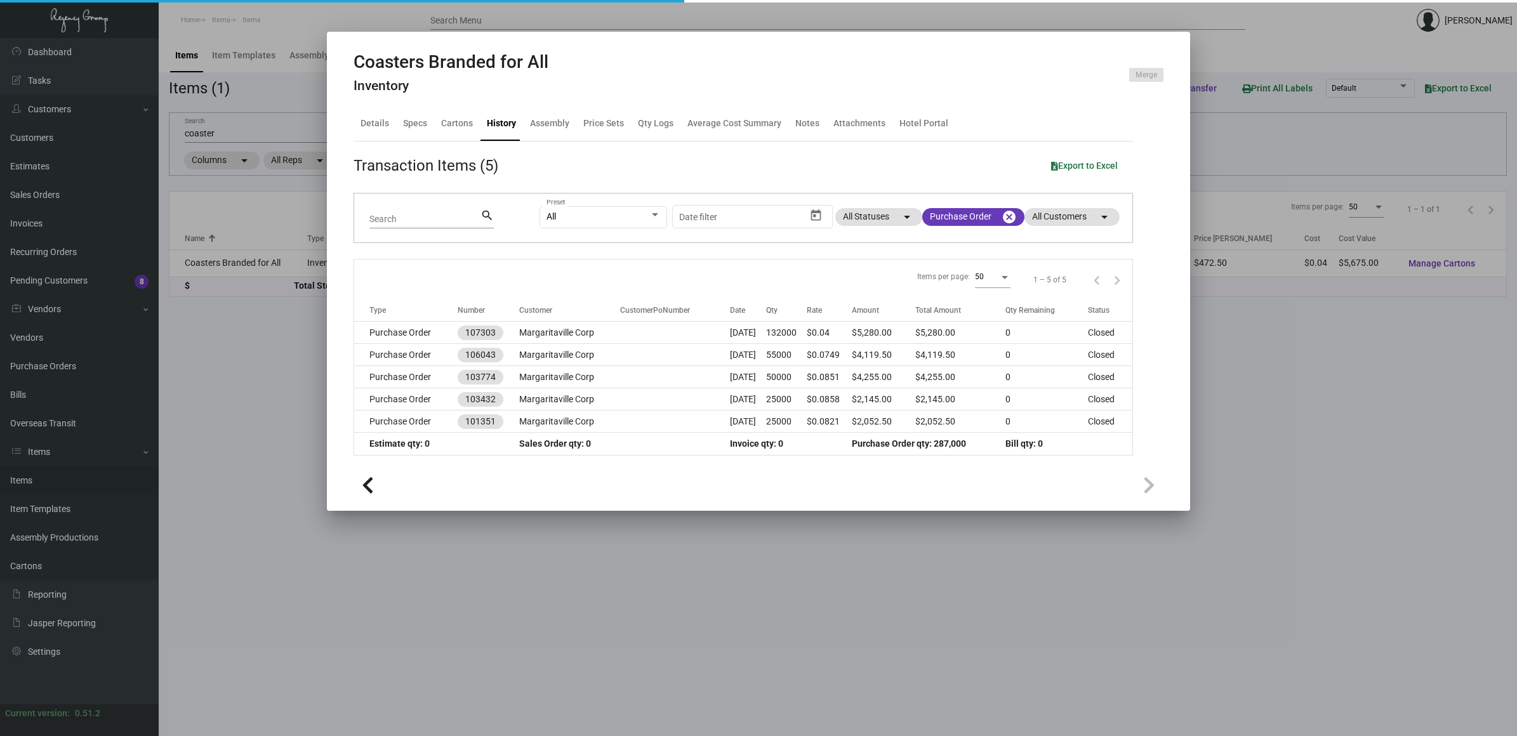  I want to click on td: 50000, so click(786, 377).